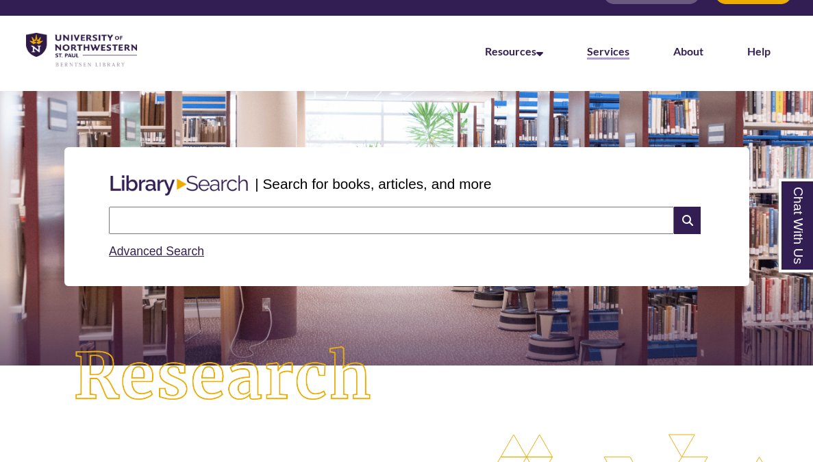 The width and height of the screenshot is (813, 462). I want to click on img: Research, so click(223, 377).